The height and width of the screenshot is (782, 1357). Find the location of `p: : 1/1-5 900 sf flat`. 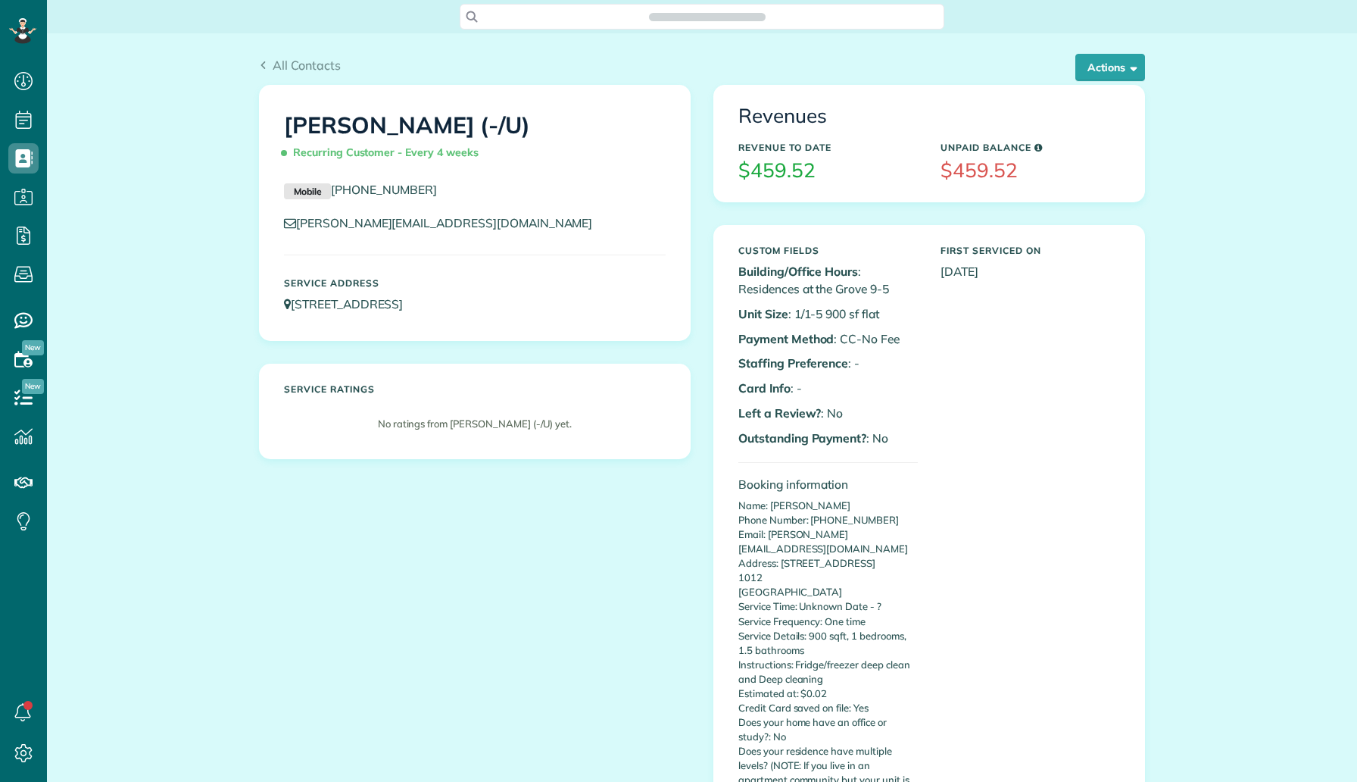

p: : 1/1-5 900 sf flat is located at coordinates (828, 314).